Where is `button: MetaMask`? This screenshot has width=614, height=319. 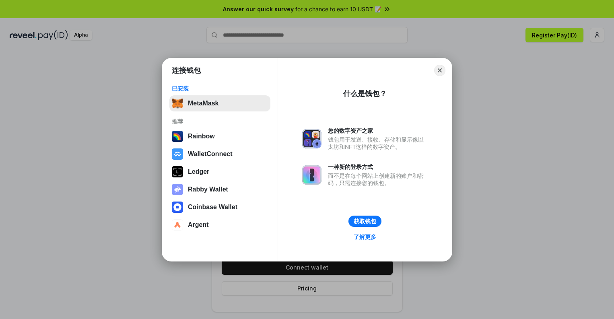 button: MetaMask is located at coordinates (220, 103).